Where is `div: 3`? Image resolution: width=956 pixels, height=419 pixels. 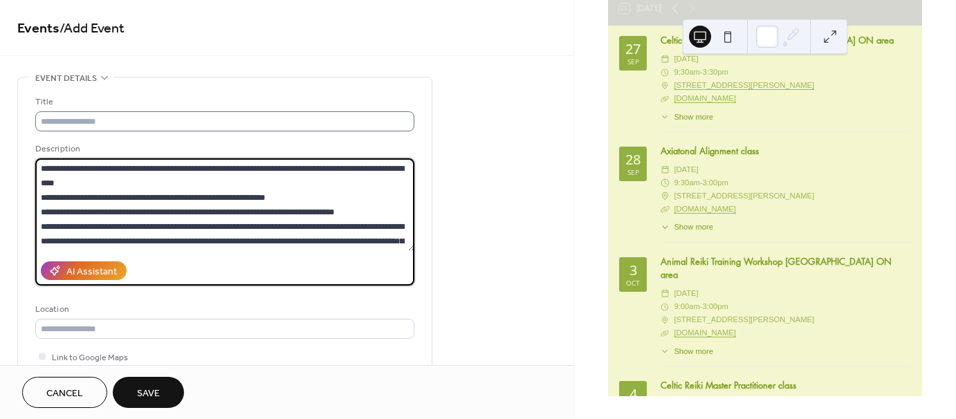 div: 3 is located at coordinates (633, 271).